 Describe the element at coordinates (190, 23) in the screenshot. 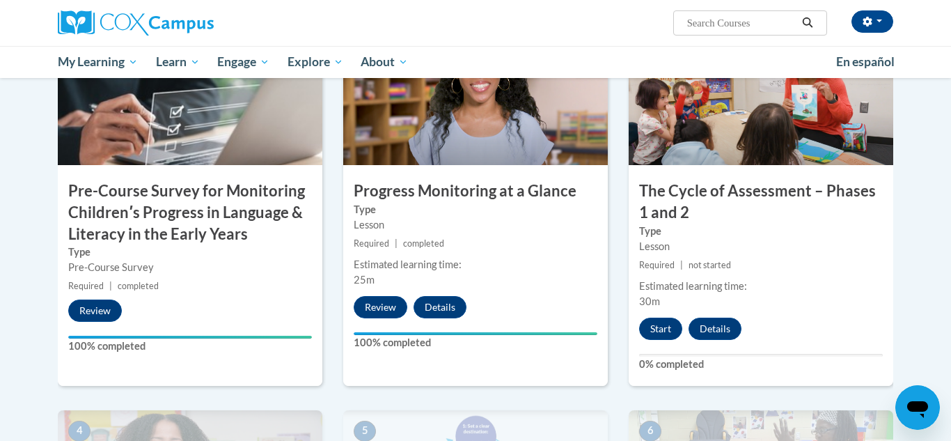

I see `a: Cox Campus` at that location.